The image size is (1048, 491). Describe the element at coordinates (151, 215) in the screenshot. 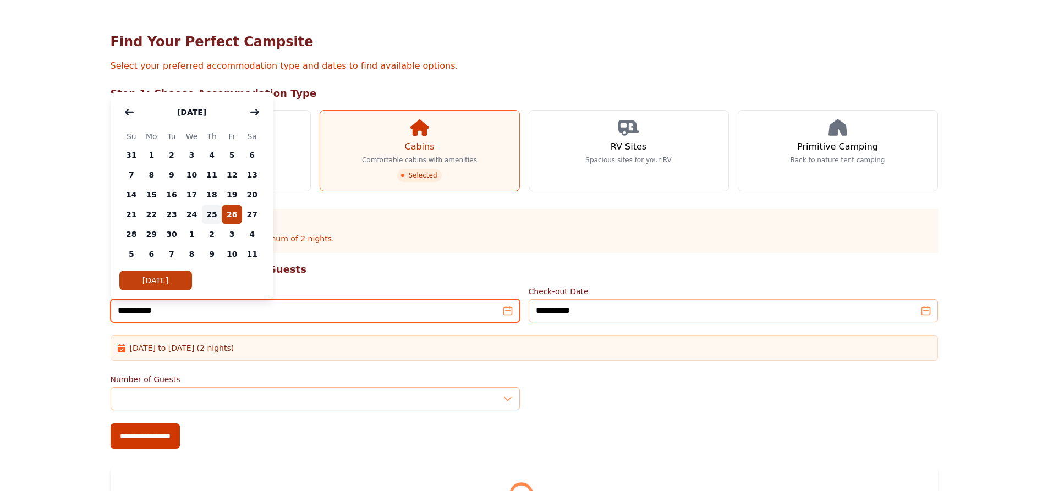

I see `span: 22` at that location.